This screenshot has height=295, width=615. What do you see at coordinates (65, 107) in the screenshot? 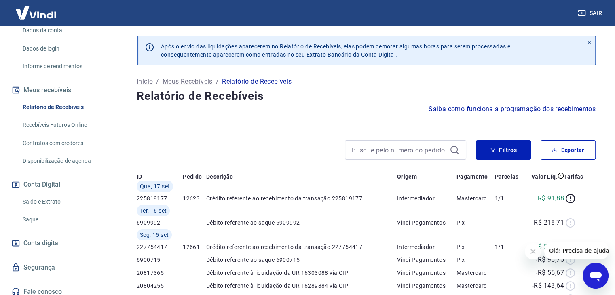
I see `a: Relatório de Recebíveis` at bounding box center [65, 107].